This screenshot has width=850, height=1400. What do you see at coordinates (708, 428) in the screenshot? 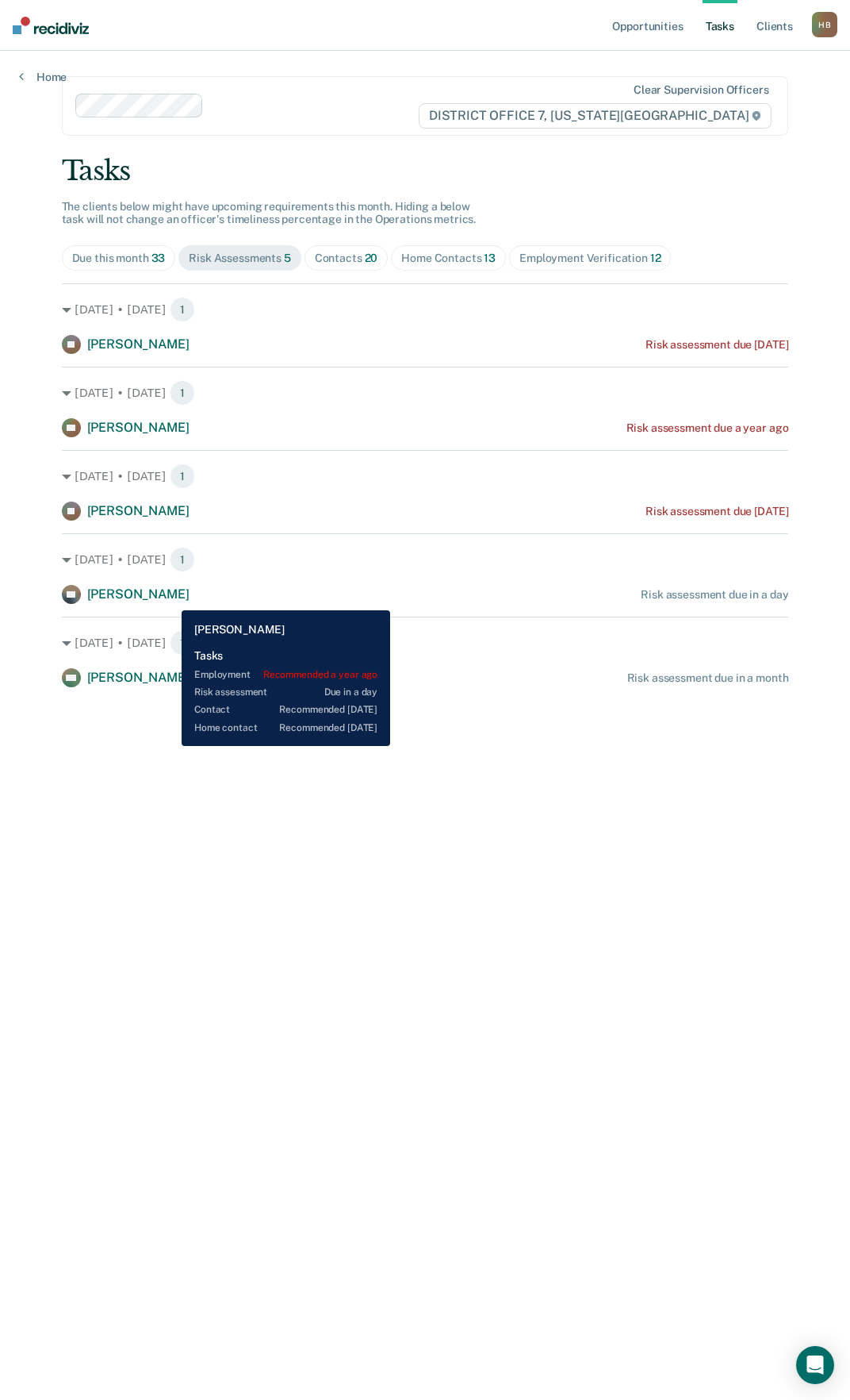
I see `div: Risk assessment due a year ago` at bounding box center [708, 428].